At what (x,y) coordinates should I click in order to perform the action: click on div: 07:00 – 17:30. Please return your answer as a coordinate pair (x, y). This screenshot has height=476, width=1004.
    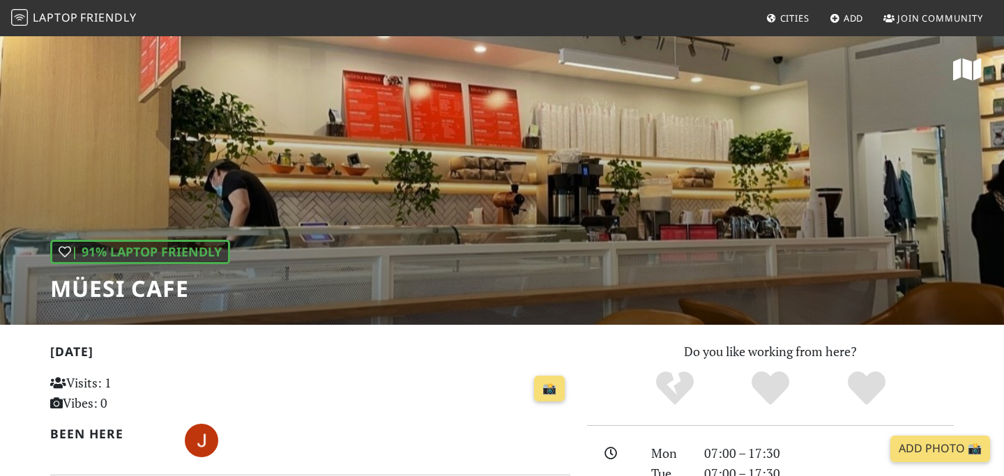
    Looking at the image, I should click on (829, 453).